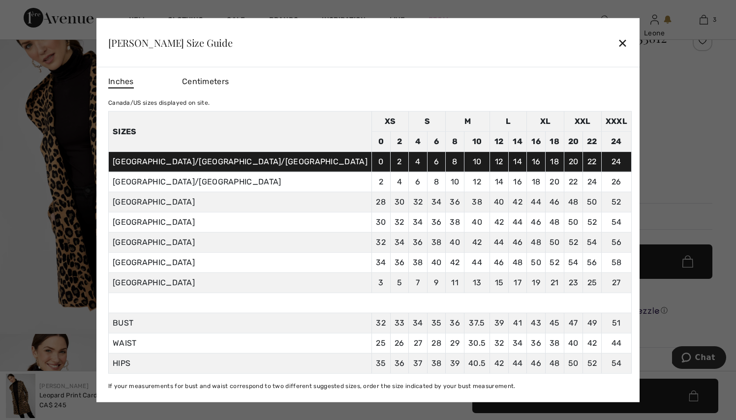 This screenshot has height=420, width=736. Describe the element at coordinates (370, 103) in the screenshot. I see `div: Canada/US sizes displayed on site.` at that location.